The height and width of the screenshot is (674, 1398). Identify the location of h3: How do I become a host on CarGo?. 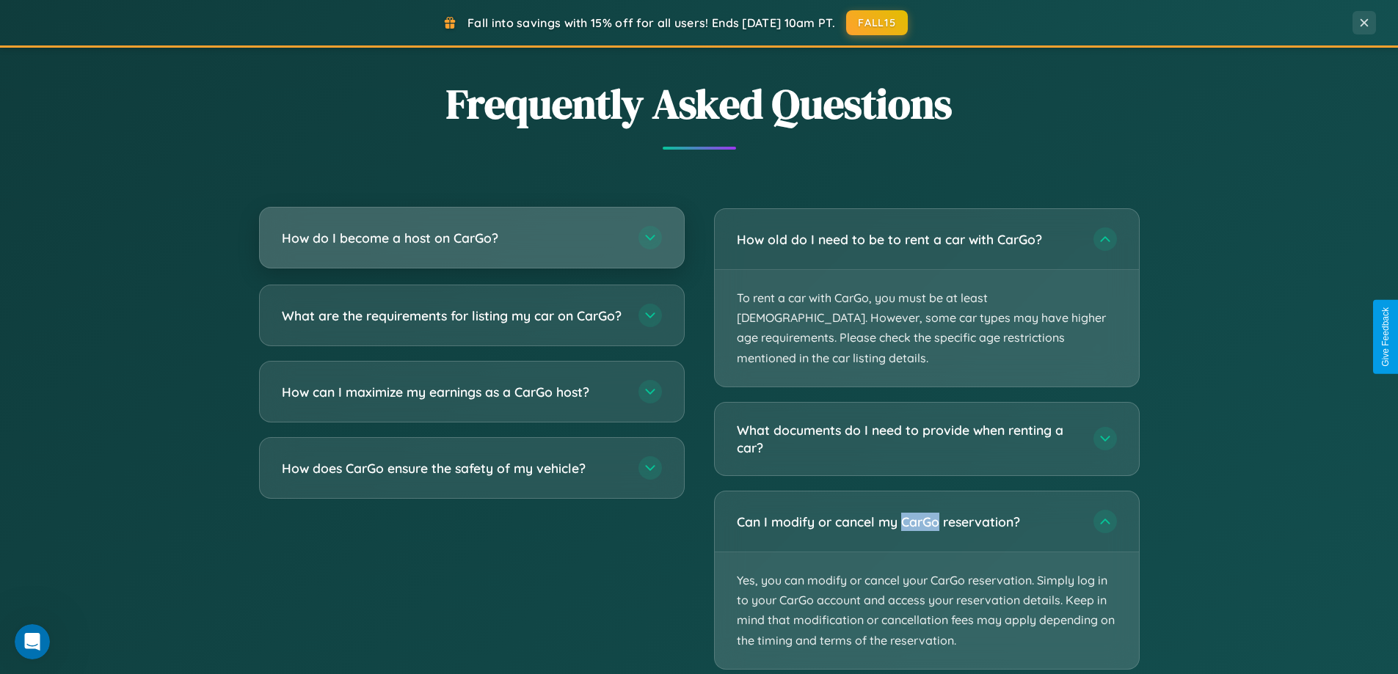
(453, 238).